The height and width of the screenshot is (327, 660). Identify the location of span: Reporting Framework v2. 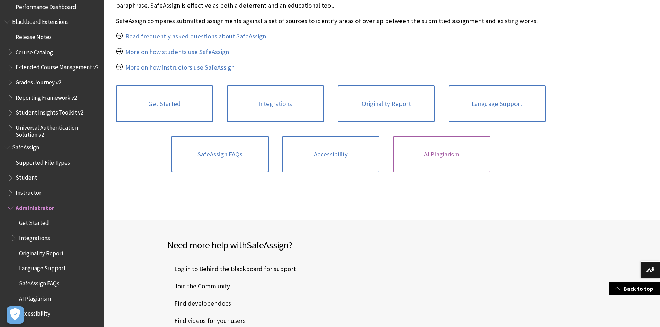
(46, 96).